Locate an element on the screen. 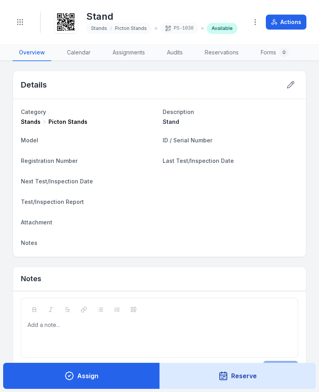 Image resolution: width=319 pixels, height=392 pixels. a: Calendar is located at coordinates (79, 53).